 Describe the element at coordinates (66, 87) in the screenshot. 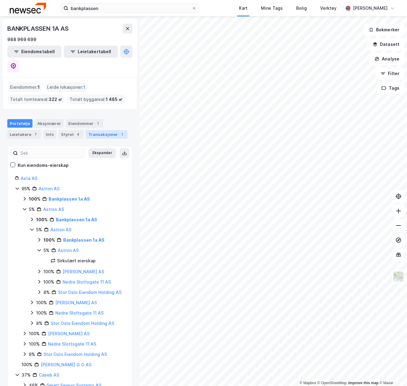

I see `div: Leide lokasjoner :` at that location.